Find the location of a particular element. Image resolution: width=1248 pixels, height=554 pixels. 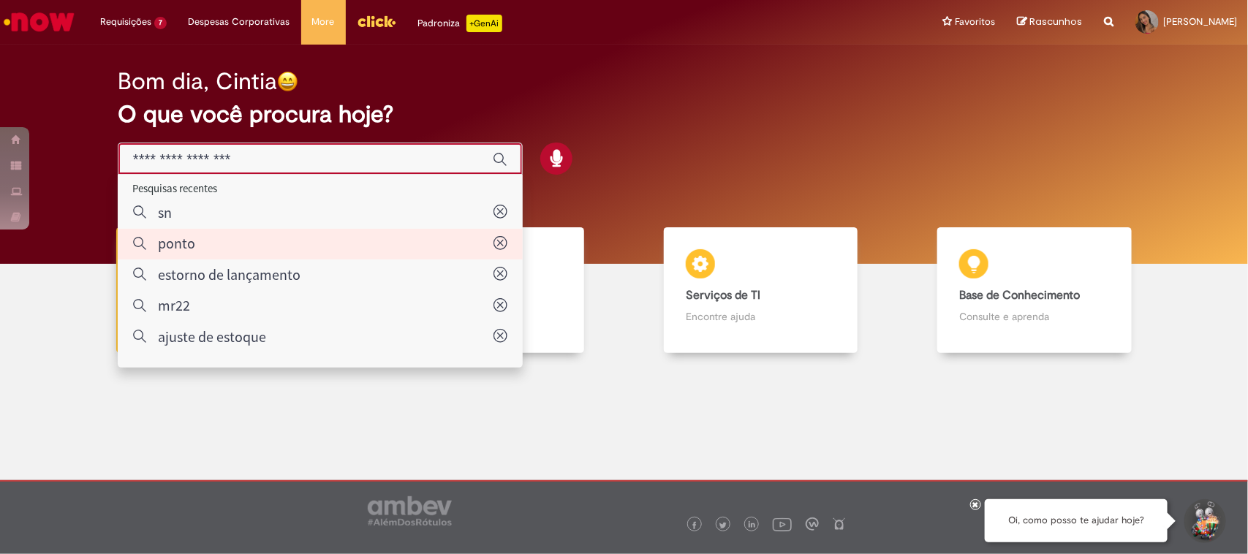

h2: O que você procura hoje? is located at coordinates (624, 114).